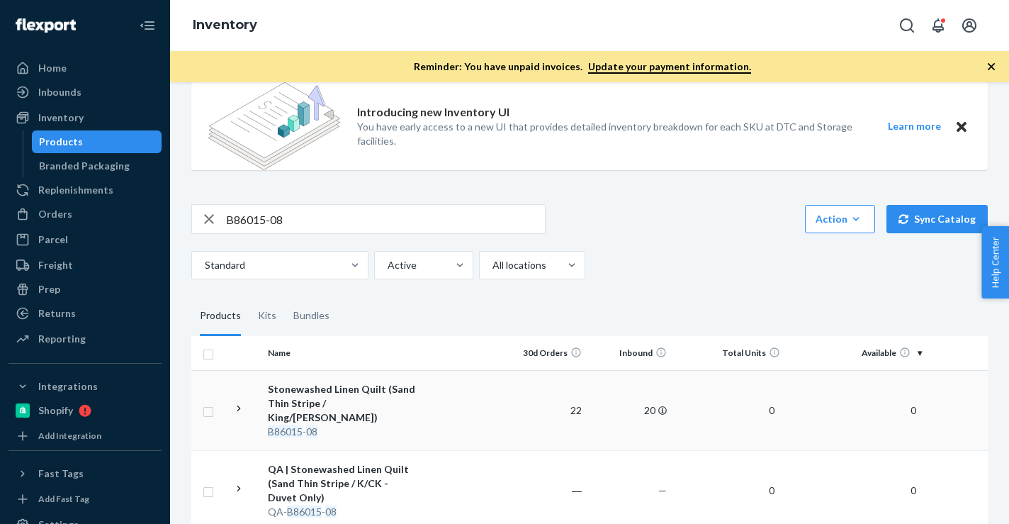  I want to click on a: Add Integration, so click(85, 436).